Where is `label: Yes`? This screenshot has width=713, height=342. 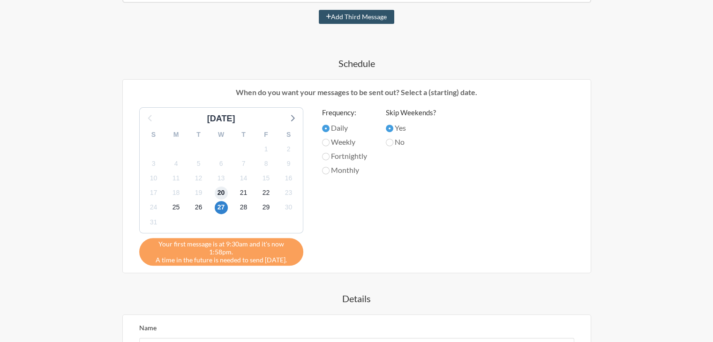
label: Yes is located at coordinates (411, 128).